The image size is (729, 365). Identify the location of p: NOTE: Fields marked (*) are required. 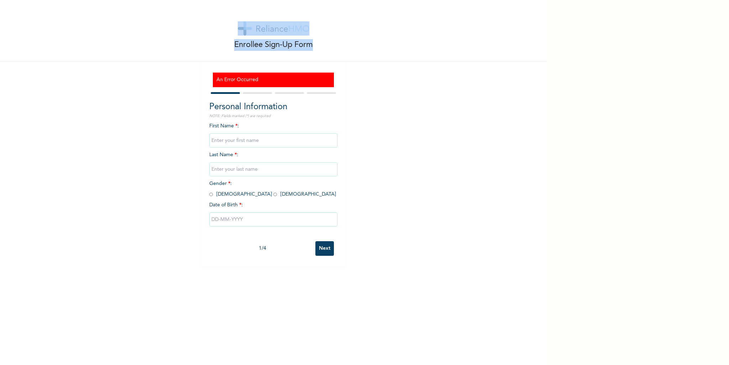
(273, 116).